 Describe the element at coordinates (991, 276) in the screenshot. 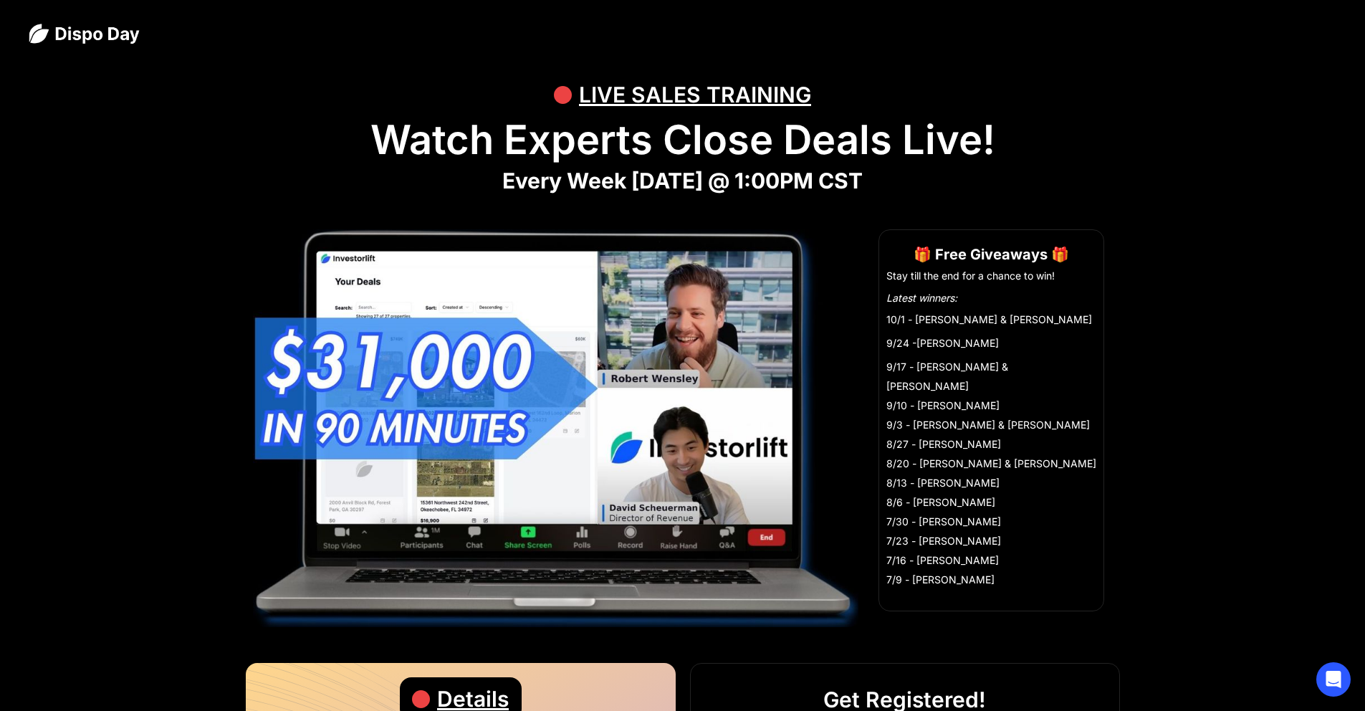

I see `li: Stay till the end for a chance to win!` at that location.